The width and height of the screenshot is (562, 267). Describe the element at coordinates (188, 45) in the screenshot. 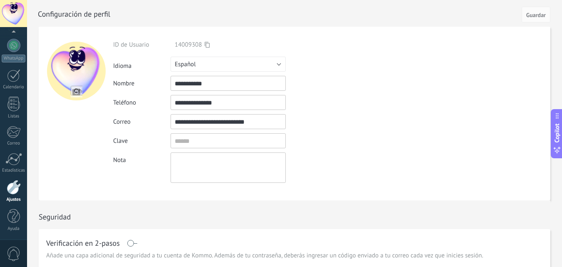

I see `span: 14009308` at that location.